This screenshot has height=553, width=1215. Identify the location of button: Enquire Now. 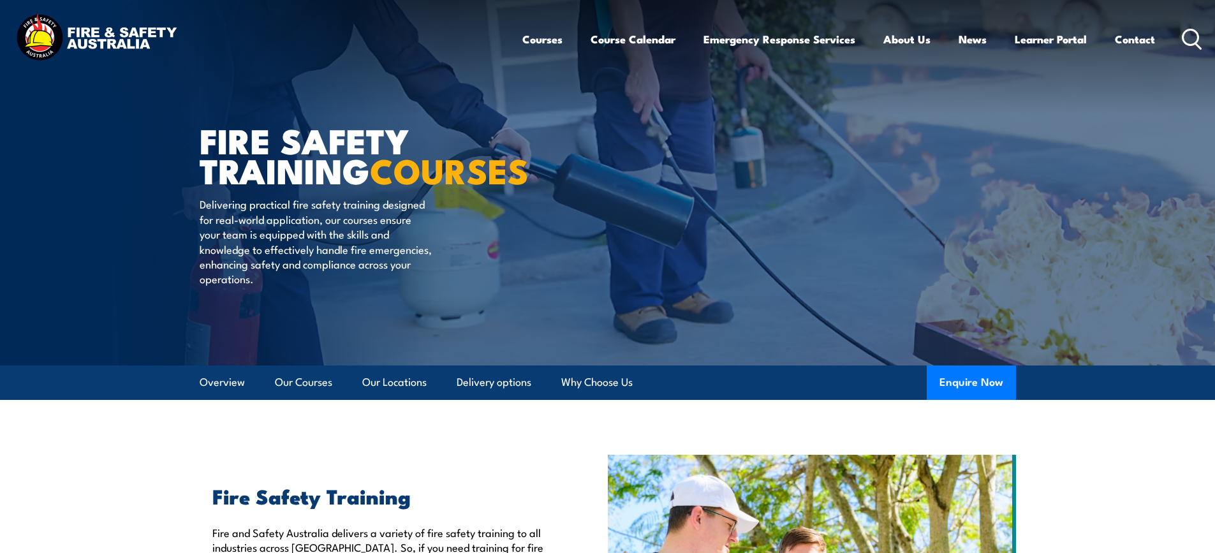
(972, 383).